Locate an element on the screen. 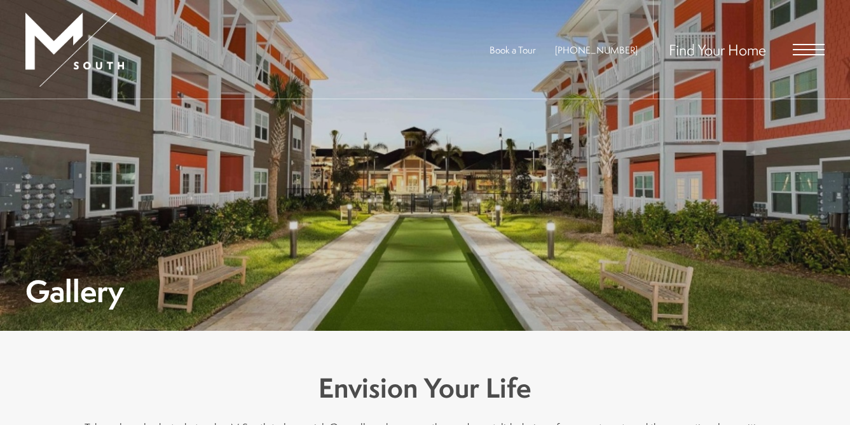 This screenshot has width=850, height=425. span: Book a Tour is located at coordinates (512, 50).